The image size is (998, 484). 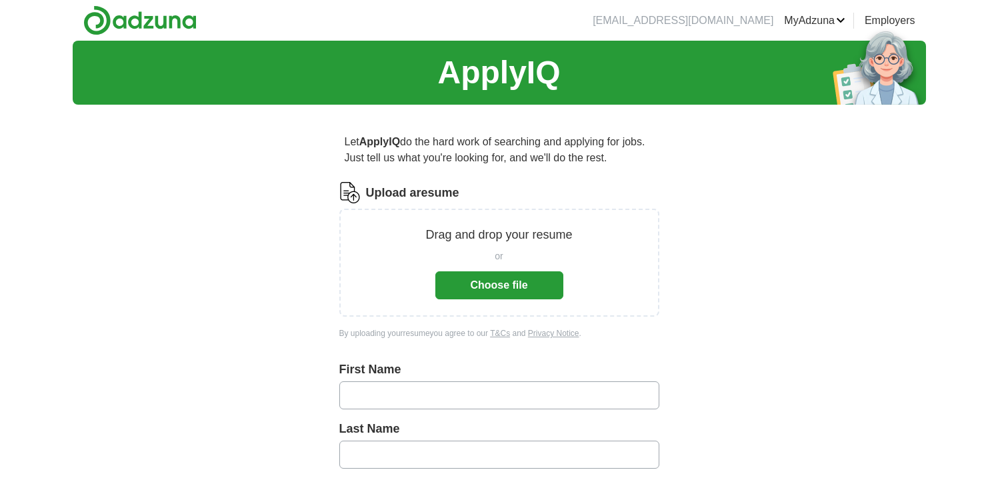 I want to click on label: Upload a resume, so click(x=413, y=193).